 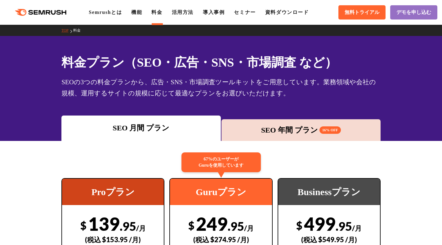 I want to click on a: セミナー, so click(x=245, y=12).